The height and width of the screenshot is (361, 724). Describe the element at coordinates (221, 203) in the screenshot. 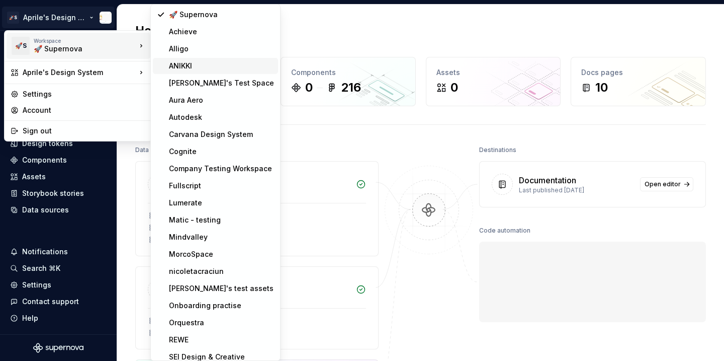

I see `div: Lumerate` at that location.